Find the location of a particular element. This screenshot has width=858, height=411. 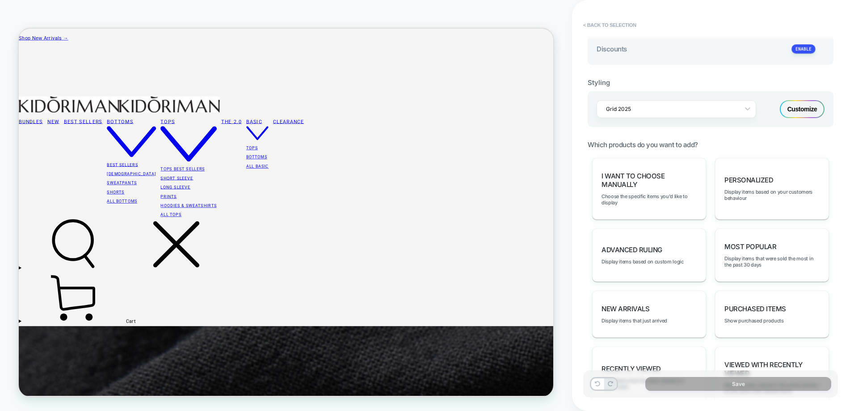

span: Short Sleeve is located at coordinates (210, 199).